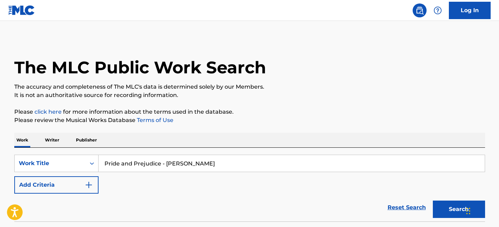 Image resolution: width=499 pixels, height=227 pixels. What do you see at coordinates (250, 87) in the screenshot?
I see `p: The accuracy and completeness of The MLC's data is determined solely by our Members.` at bounding box center [250, 87].